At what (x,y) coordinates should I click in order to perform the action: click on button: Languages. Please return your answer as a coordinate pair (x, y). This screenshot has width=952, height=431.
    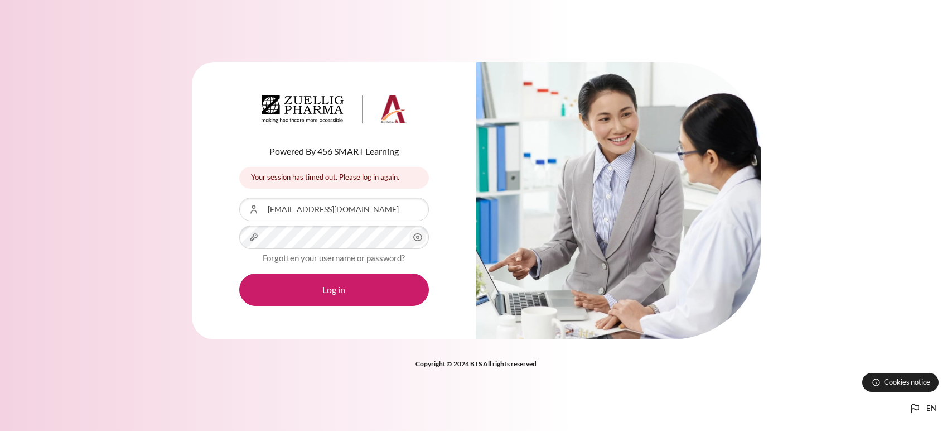
    Looking at the image, I should click on (923, 408).